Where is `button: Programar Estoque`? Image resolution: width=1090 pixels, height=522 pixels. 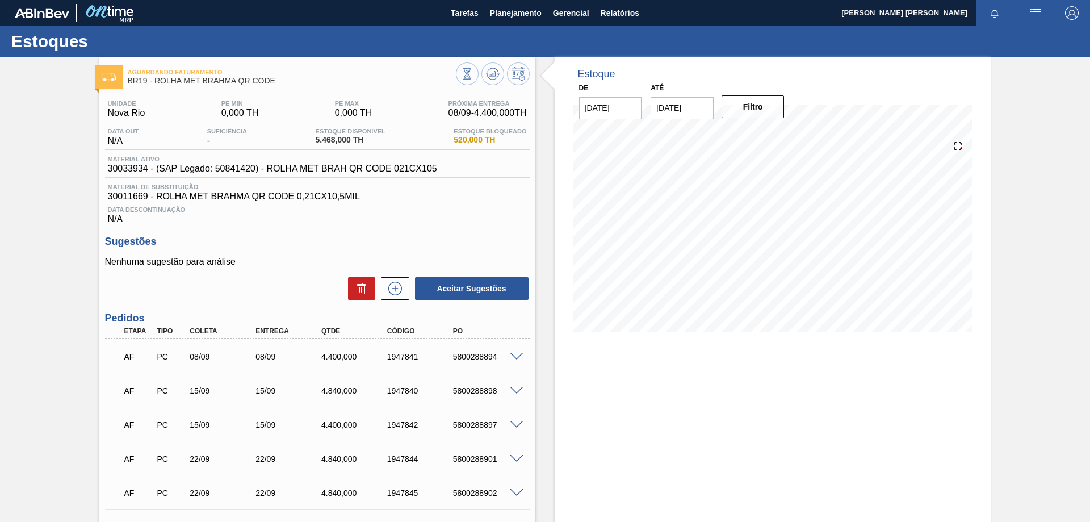
button: Programar Estoque is located at coordinates (518, 74).